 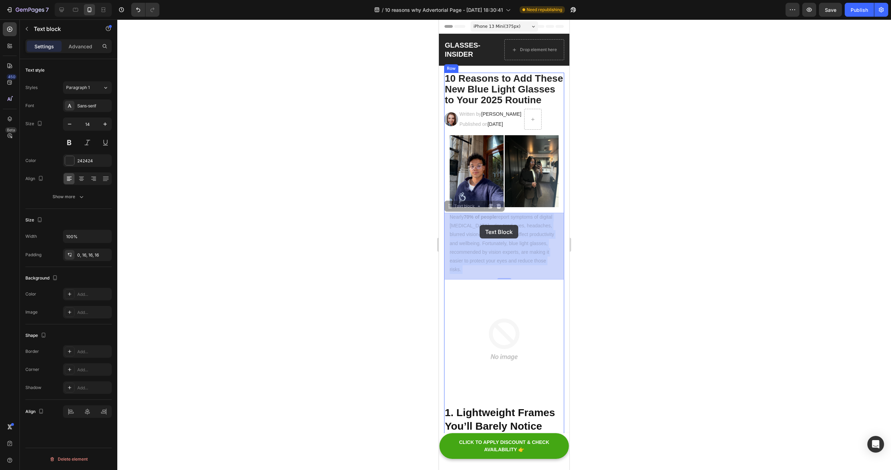 I want to click on button: Paragraph 1, so click(x=87, y=88).